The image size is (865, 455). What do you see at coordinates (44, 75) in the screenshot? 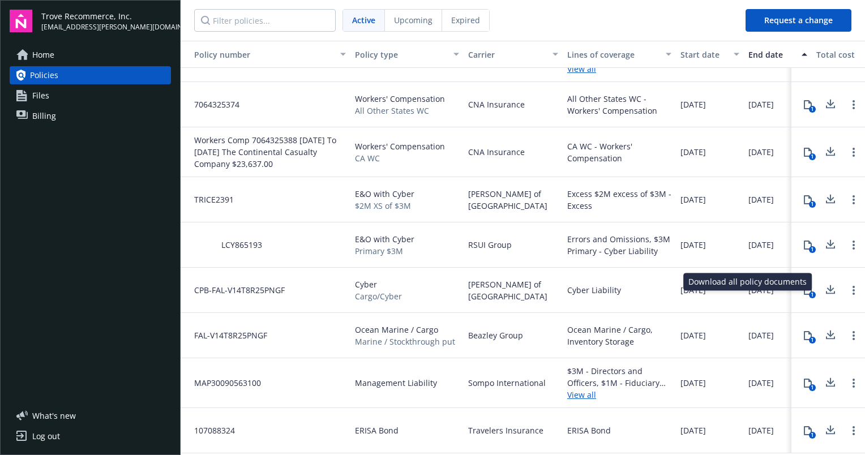
I see `span: Policies` at bounding box center [44, 75].